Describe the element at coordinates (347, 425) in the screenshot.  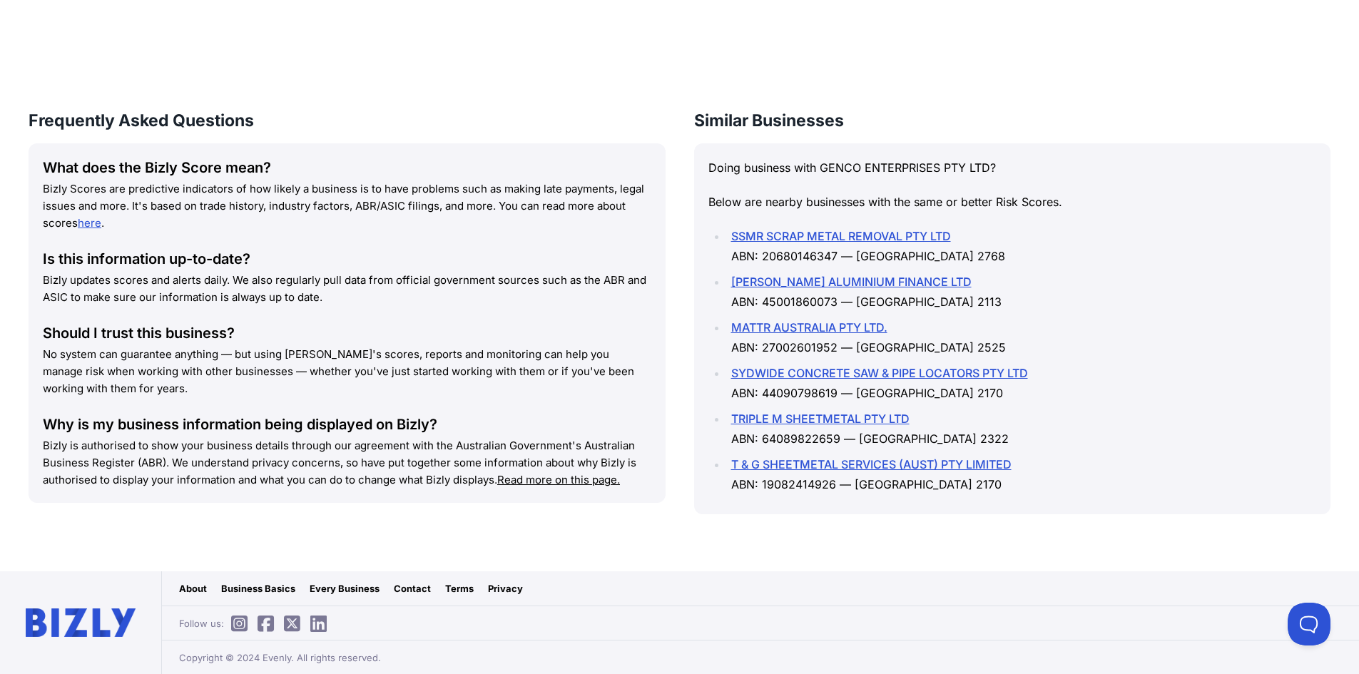
I see `div: Why is my business information being displayed on Bizly?` at that location.